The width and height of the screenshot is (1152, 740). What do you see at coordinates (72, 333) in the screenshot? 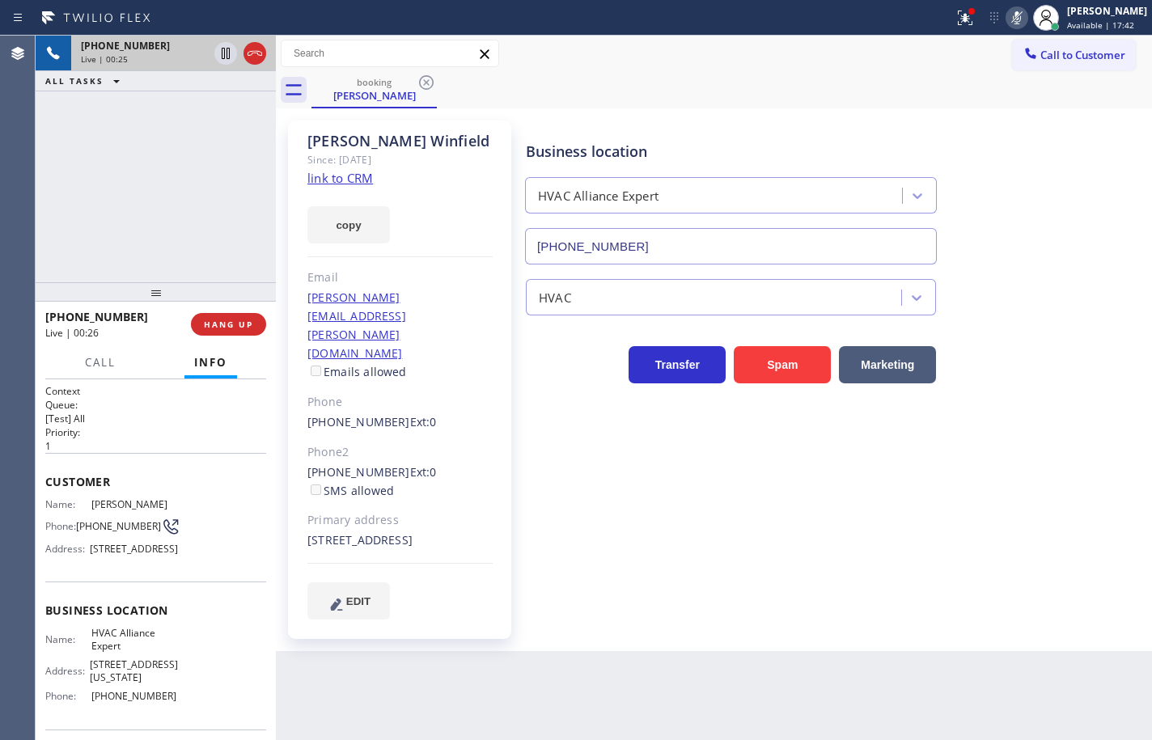
I see `span: Live | 00:26` at bounding box center [72, 333].